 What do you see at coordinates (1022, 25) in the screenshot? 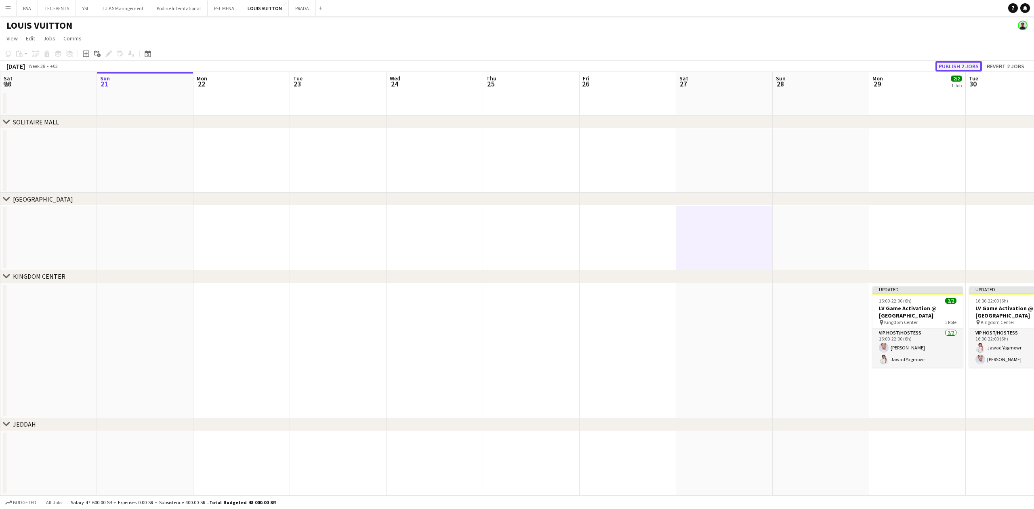
I see `app-user-avatar: Kenan Tesfaselase` at bounding box center [1022, 25].